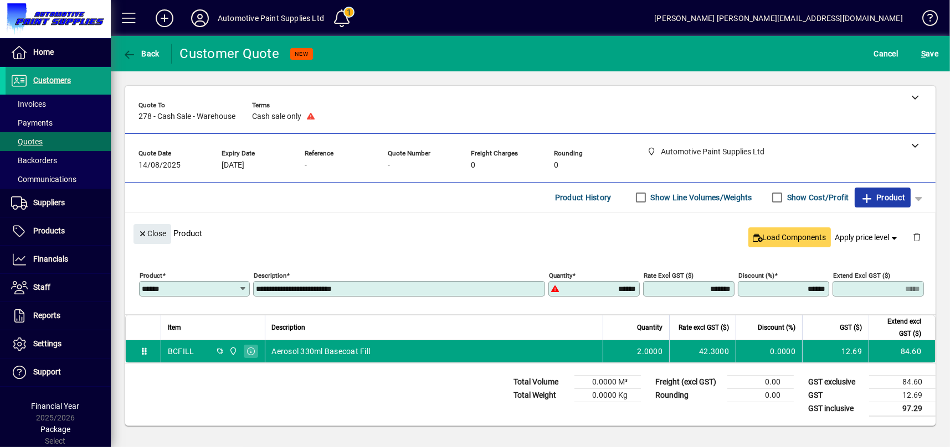 This screenshot has width=950, height=447. I want to click on app-page-header-button: Back, so click(141, 54).